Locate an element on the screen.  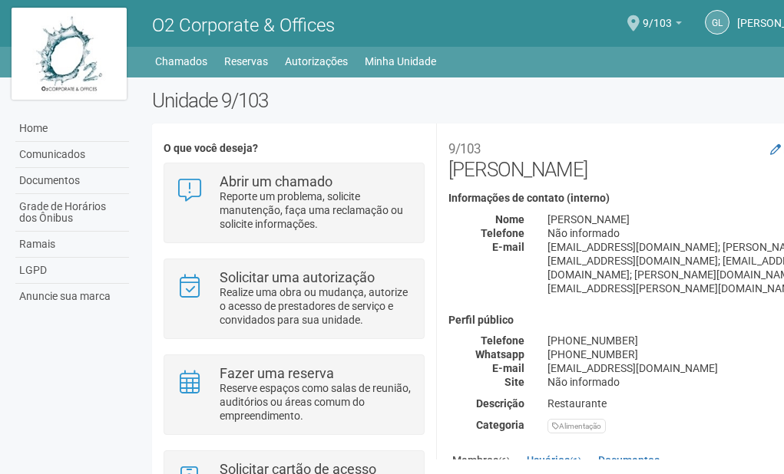
strong: Nome is located at coordinates (510, 219).